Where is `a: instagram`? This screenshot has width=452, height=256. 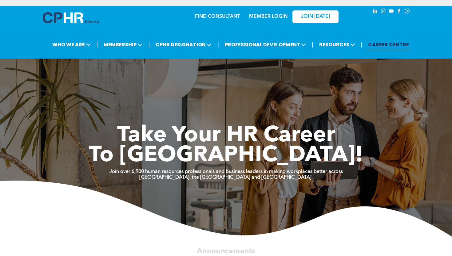 a: instagram is located at coordinates (383, 12).